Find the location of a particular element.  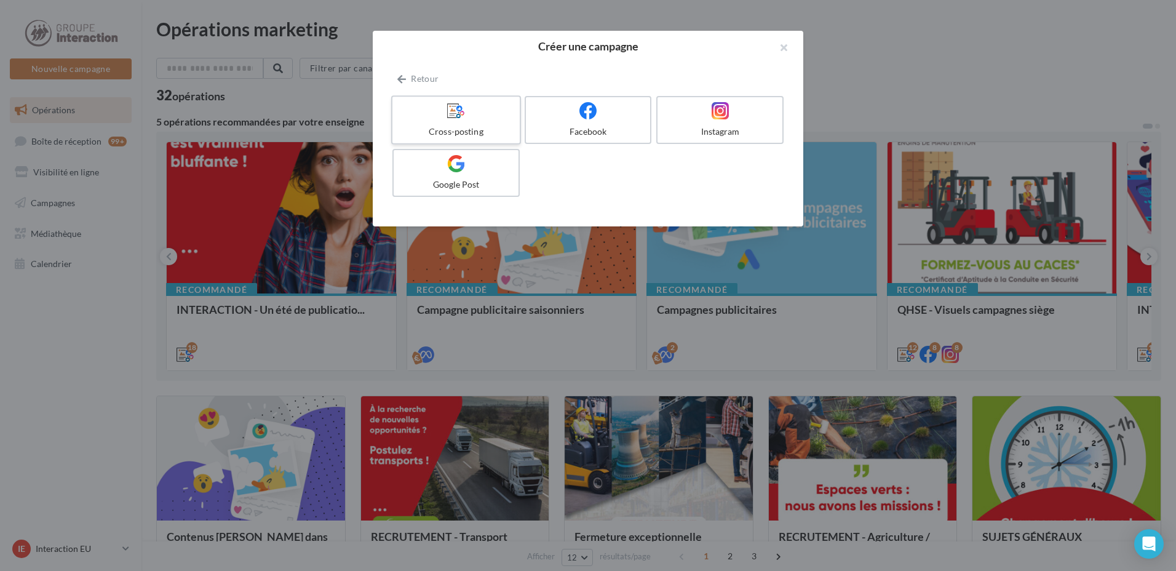

div: Open Intercom Messenger is located at coordinates (1149, 544).